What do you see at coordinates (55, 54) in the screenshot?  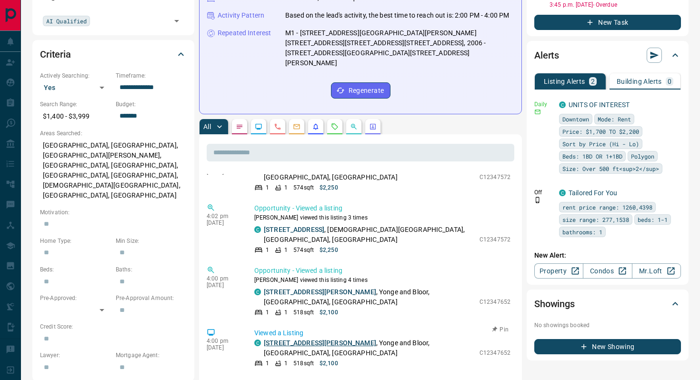 I see `h2: Criteria` at bounding box center [55, 54].